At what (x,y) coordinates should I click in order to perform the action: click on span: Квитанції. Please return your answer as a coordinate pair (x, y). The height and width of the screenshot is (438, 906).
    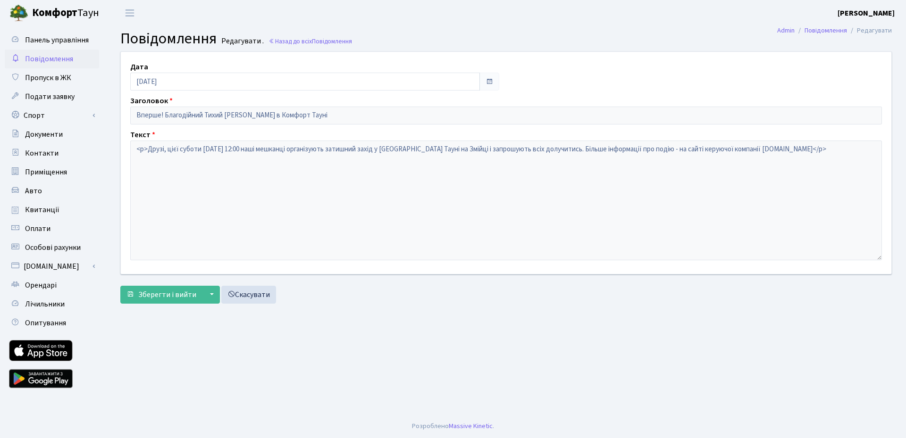
    Looking at the image, I should click on (42, 210).